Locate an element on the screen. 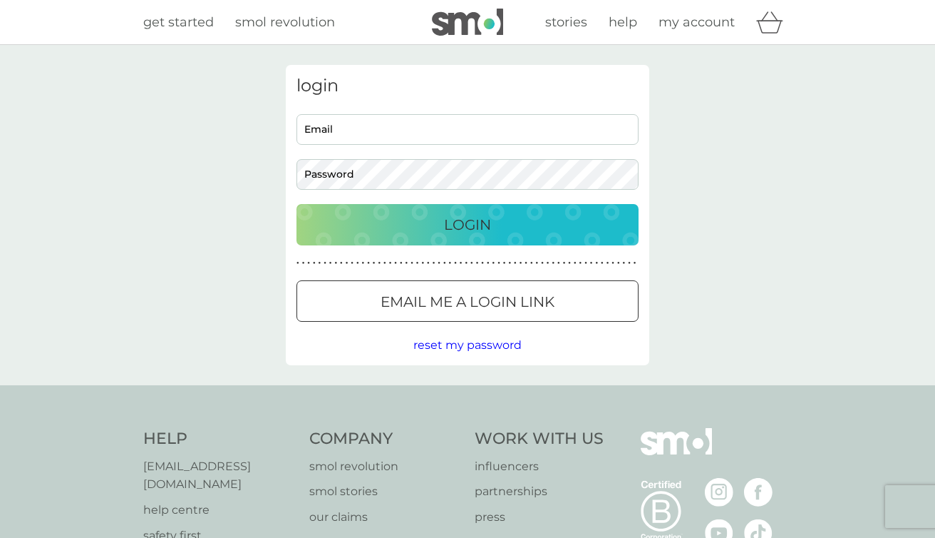 The width and height of the screenshot is (935, 538). button: reset my password is located at coordinates (468, 345).